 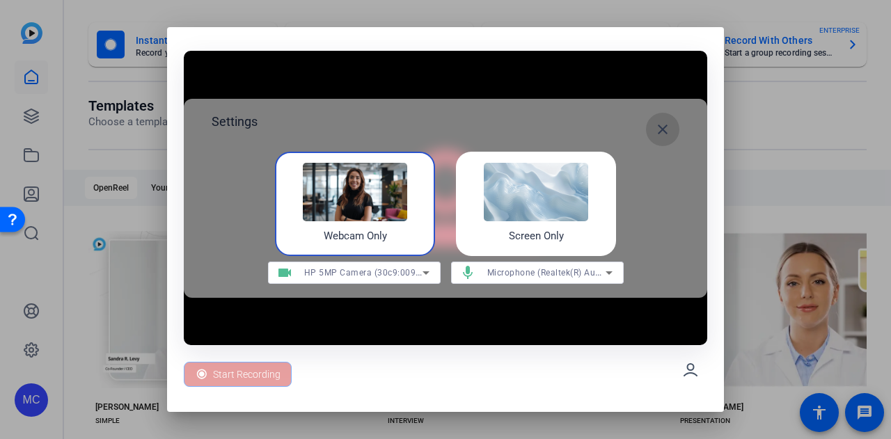 I want to click on span: Microphone (Realtek(R) Audio), so click(x=549, y=272).